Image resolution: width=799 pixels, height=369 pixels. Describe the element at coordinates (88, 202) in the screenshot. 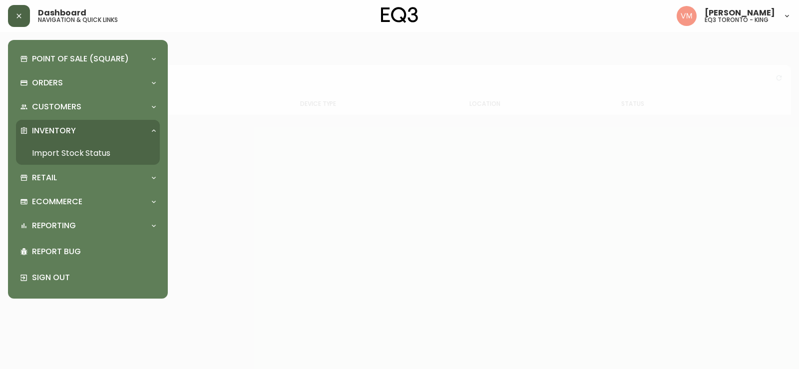

I see `div: Ecommerce` at that location.